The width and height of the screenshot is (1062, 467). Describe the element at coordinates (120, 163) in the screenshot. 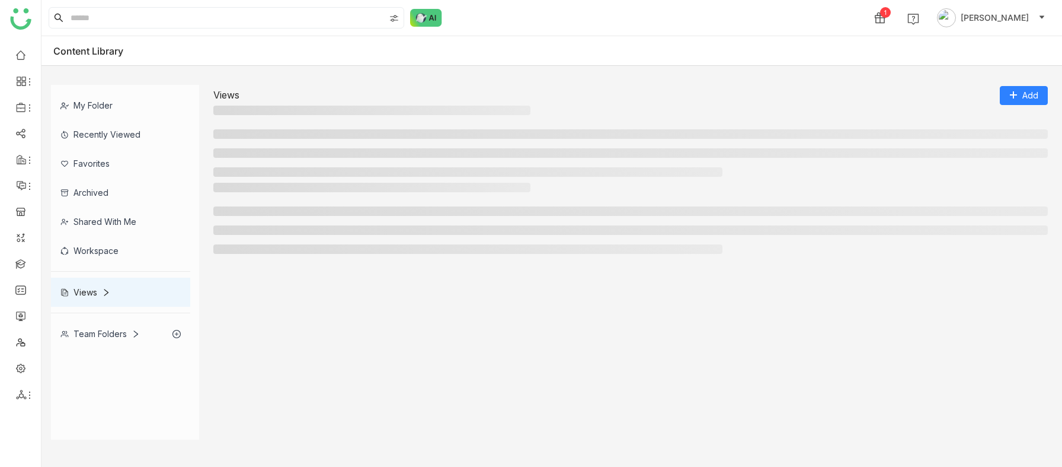

I see `div: Favorites` at that location.